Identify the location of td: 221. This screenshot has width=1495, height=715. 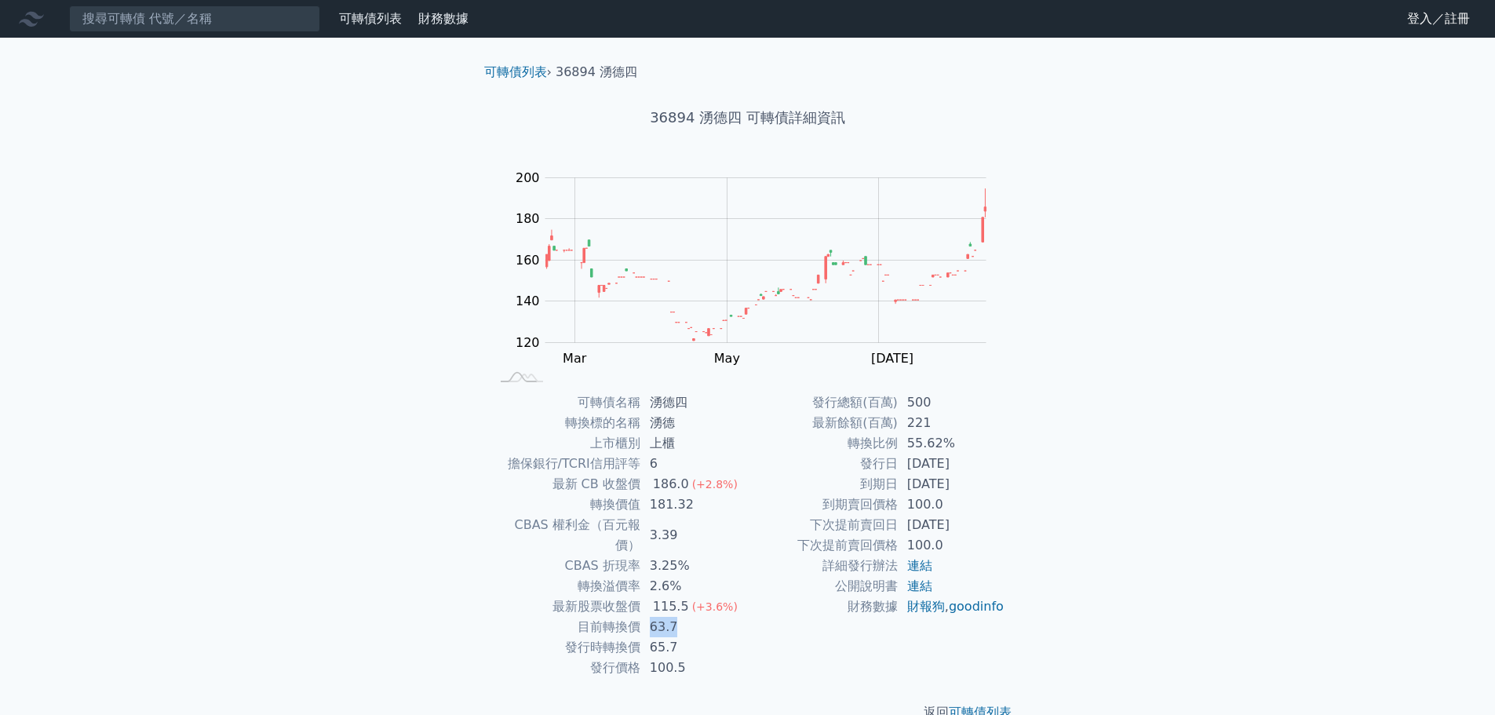
(951, 423).